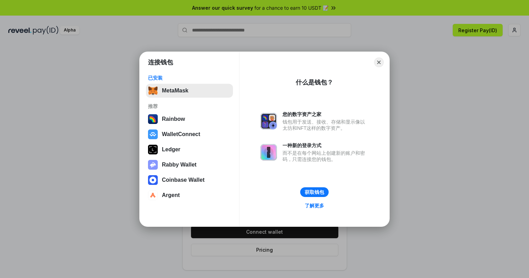 The height and width of the screenshot is (278, 529). I want to click on button: Rainbow, so click(189, 119).